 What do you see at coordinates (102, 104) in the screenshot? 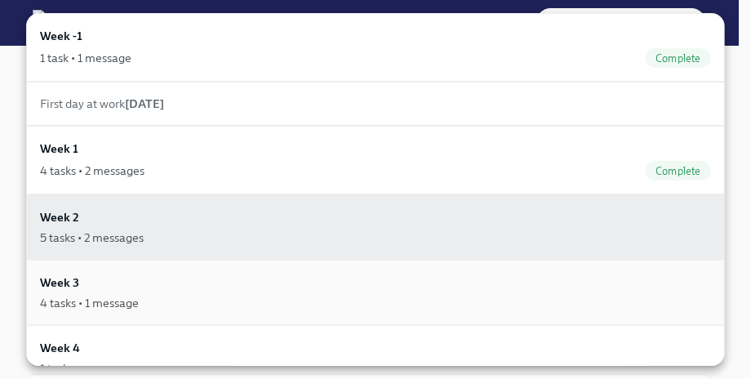
I see `span: First day at work` at bounding box center [102, 104].